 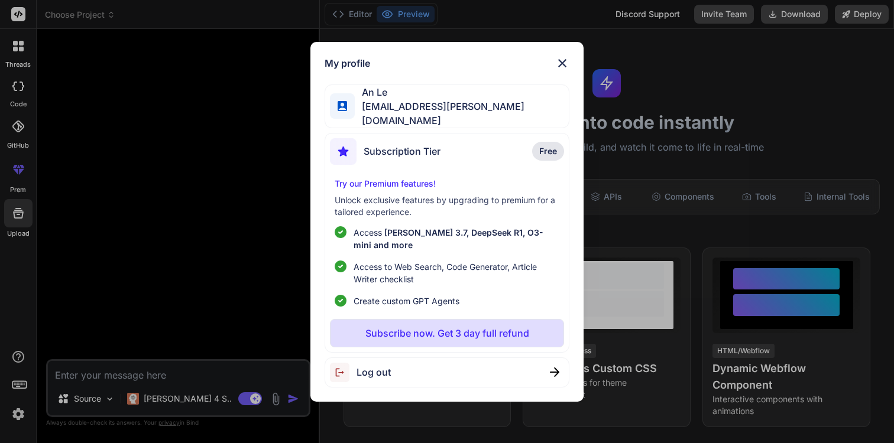 I want to click on img: logout, so click(x=343, y=372).